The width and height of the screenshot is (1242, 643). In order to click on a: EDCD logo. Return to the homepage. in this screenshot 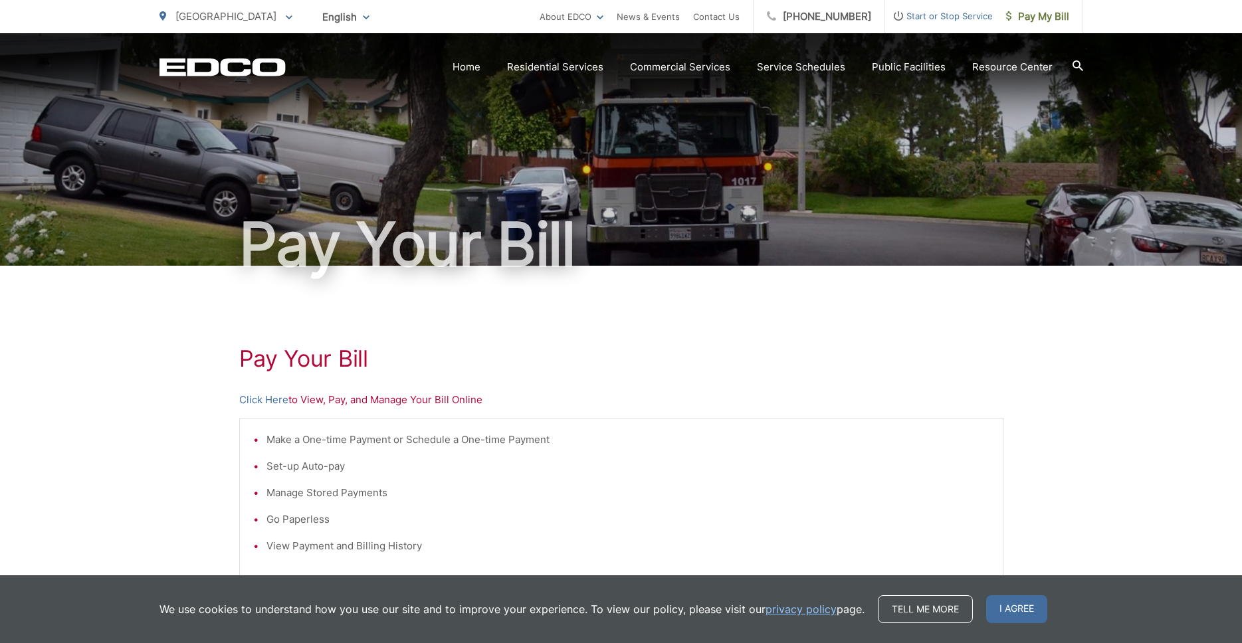, I will do `click(223, 67)`.